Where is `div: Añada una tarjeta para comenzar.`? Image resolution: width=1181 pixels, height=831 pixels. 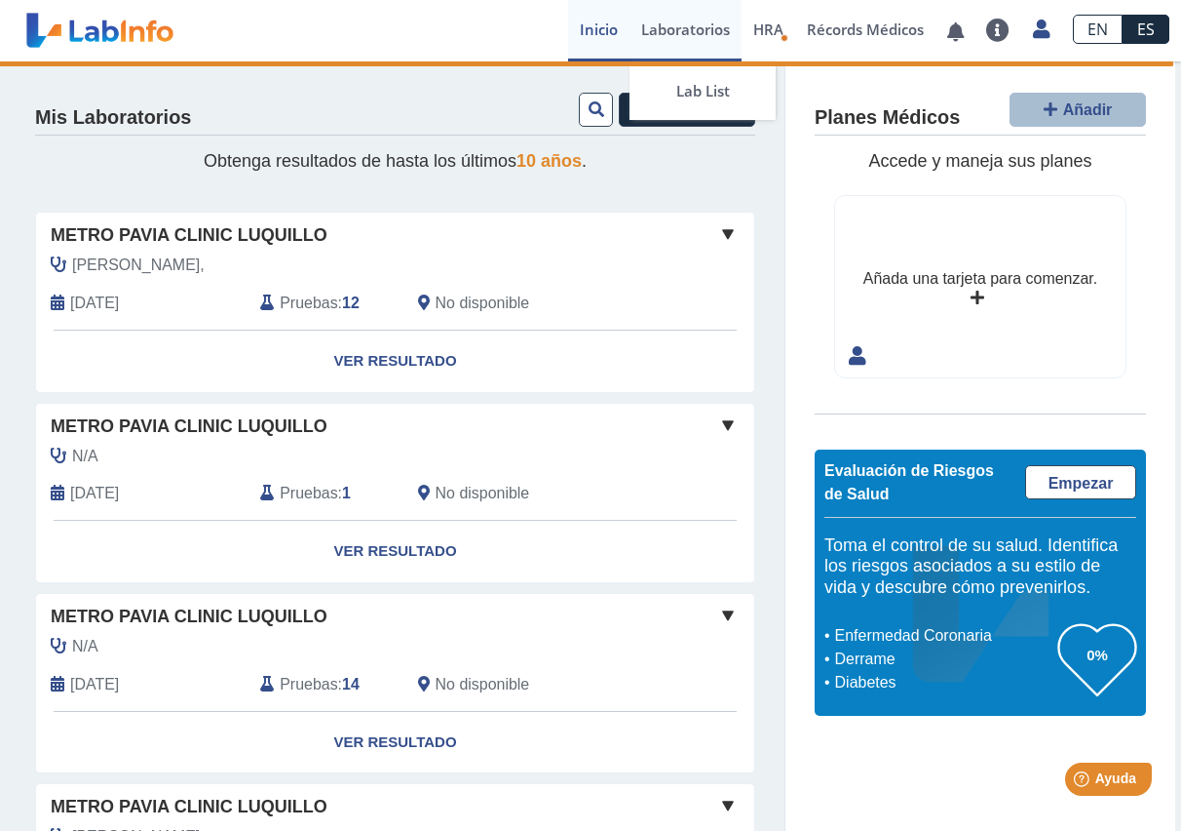 div: Añada una tarjeta para comenzar. is located at coordinates (981, 279).